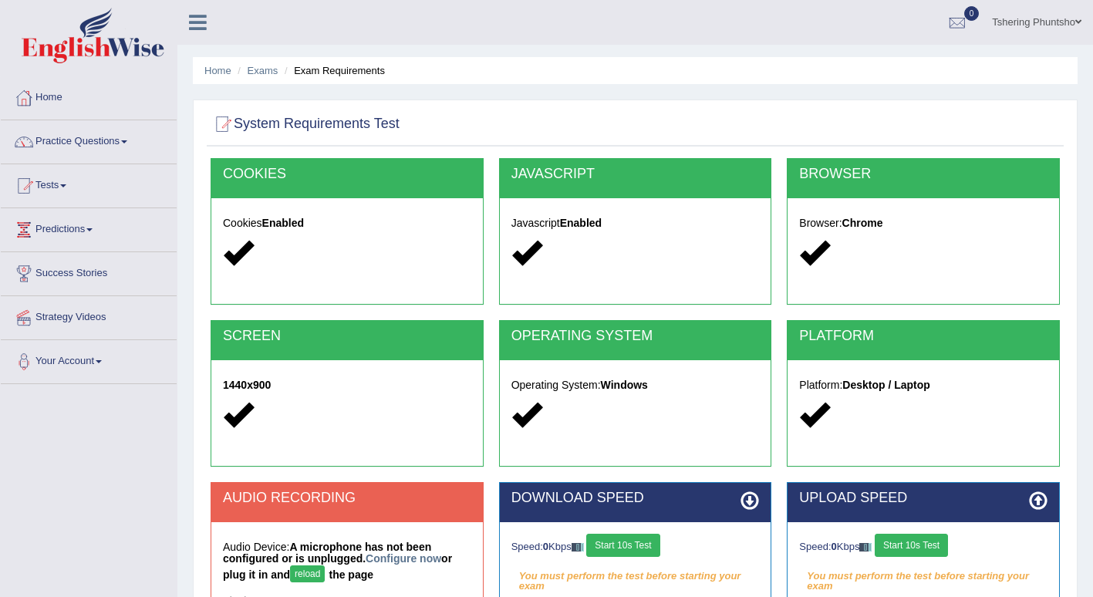 This screenshot has height=597, width=1093. Describe the element at coordinates (337, 561) in the screenshot. I see `strong: A microphone has not been configured or is unplugged. or plug it in and the page` at that location.